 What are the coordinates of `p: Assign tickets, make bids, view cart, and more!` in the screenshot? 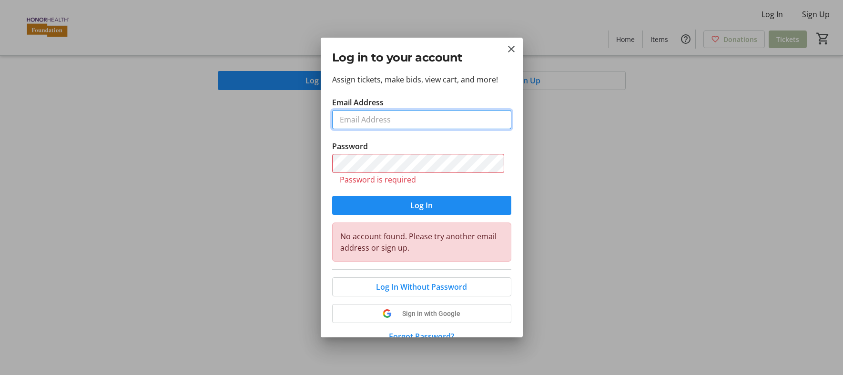 It's located at (422, 80).